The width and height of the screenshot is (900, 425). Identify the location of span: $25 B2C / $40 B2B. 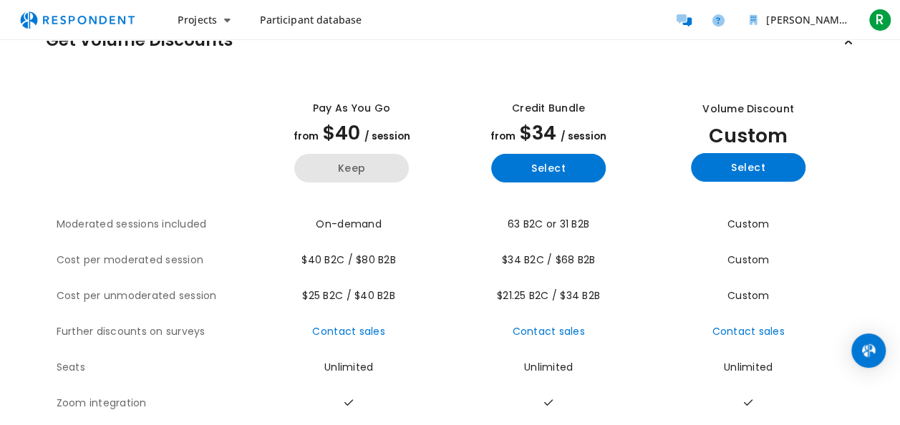
(348, 296).